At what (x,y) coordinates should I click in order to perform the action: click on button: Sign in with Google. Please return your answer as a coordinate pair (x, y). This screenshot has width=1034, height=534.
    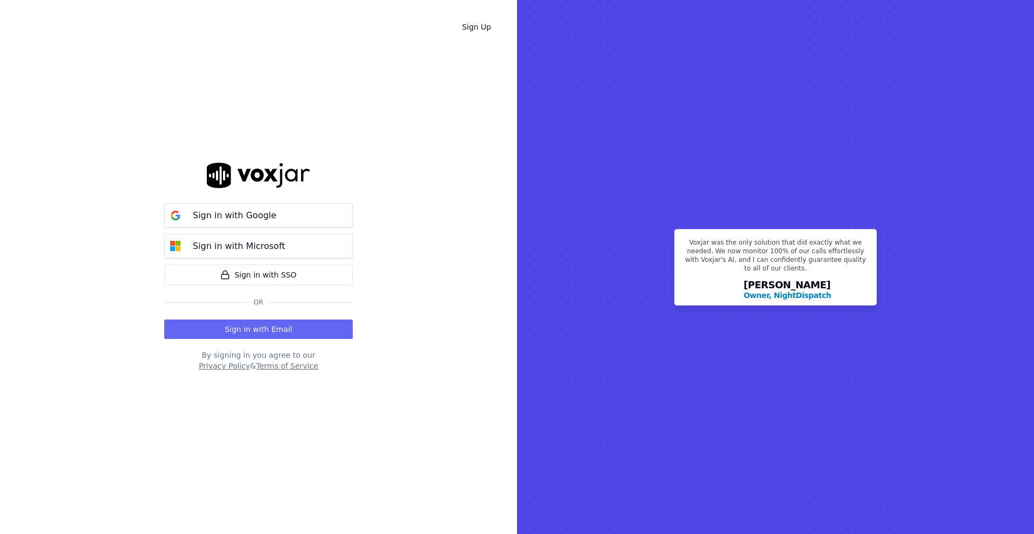
    Looking at the image, I should click on (259, 215).